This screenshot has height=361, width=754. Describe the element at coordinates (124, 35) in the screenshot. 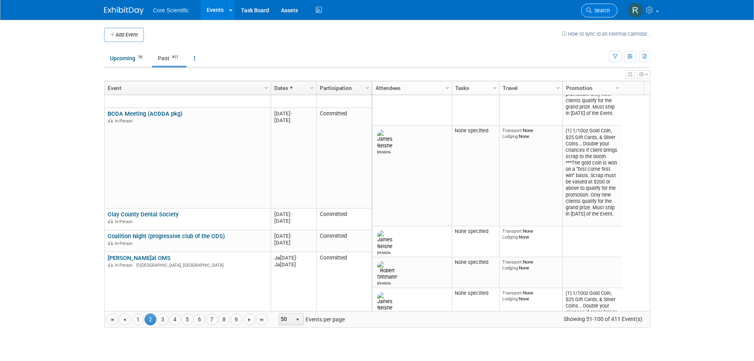

I see `button: Add Event` at that location.